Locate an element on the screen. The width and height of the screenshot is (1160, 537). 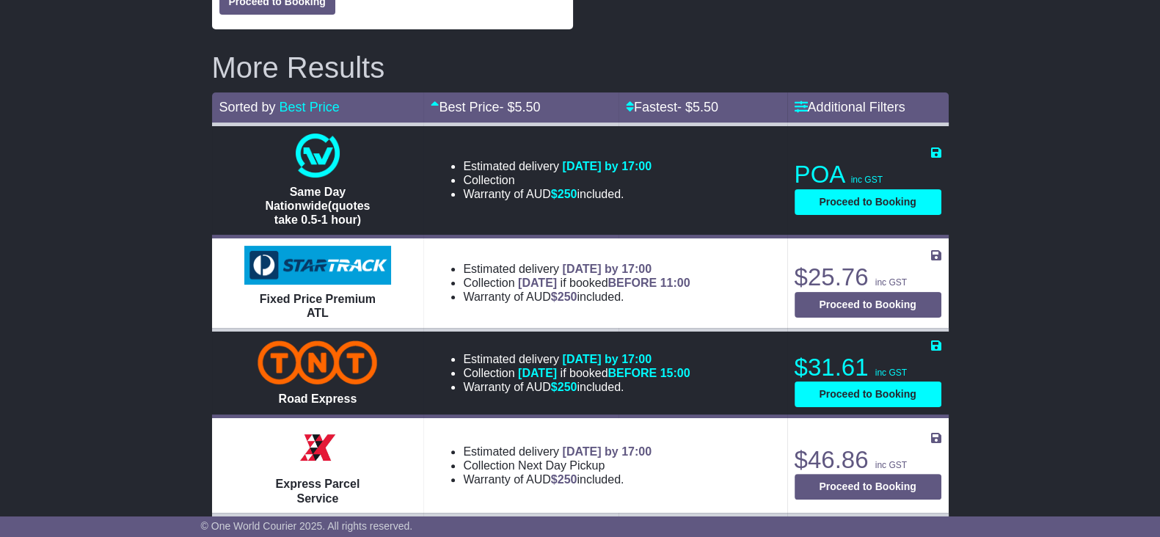
span: Next Day Pickup is located at coordinates (561, 465).